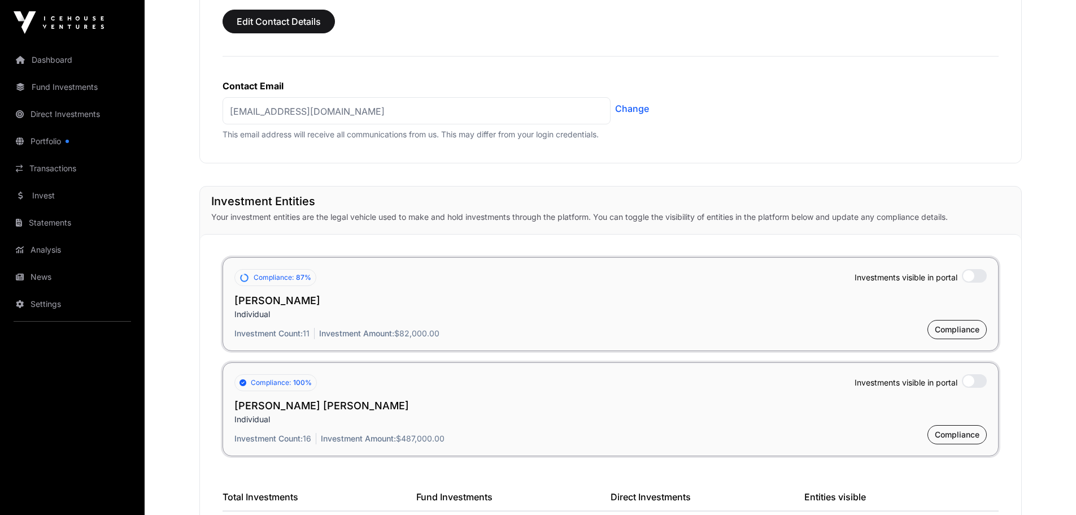  I want to click on a: Statements, so click(72, 223).